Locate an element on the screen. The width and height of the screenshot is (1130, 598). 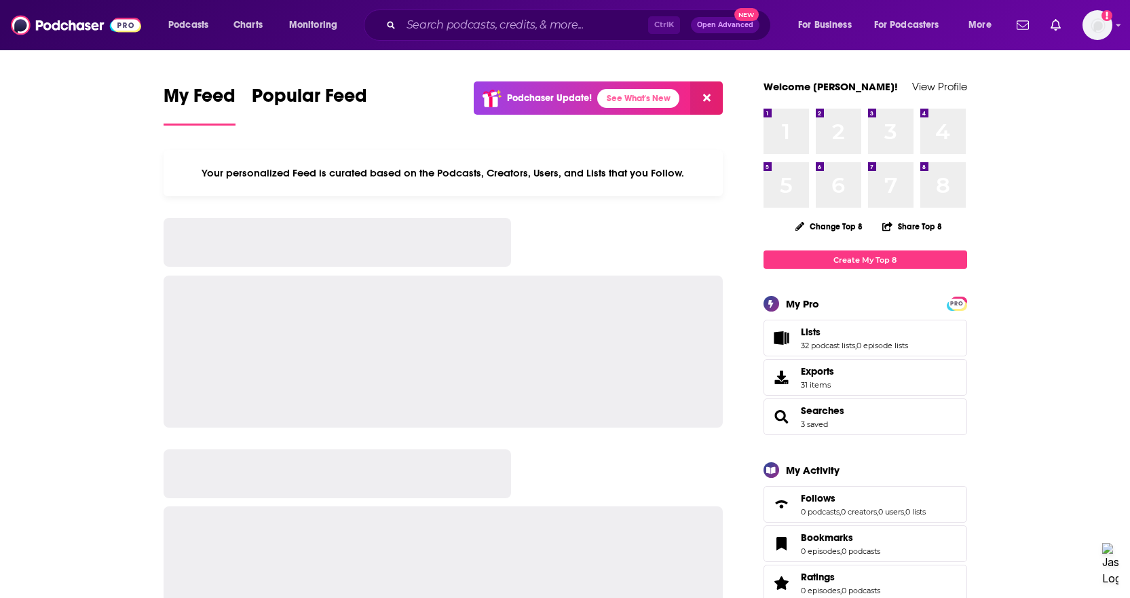
a: 0 creators is located at coordinates (859, 512).